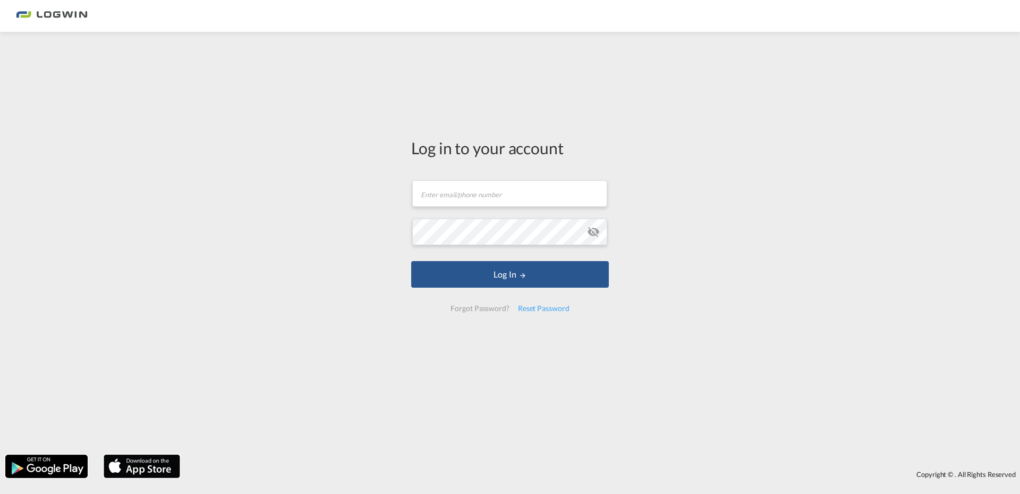  I want to click on md-icon: icon-eye-off, so click(594, 232).